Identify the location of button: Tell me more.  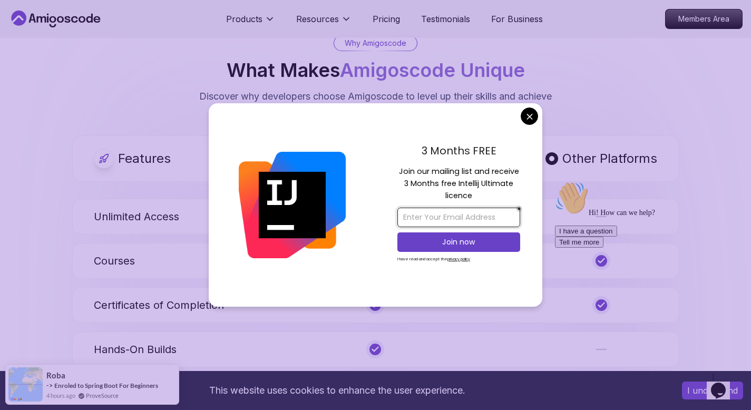
(28, 65).